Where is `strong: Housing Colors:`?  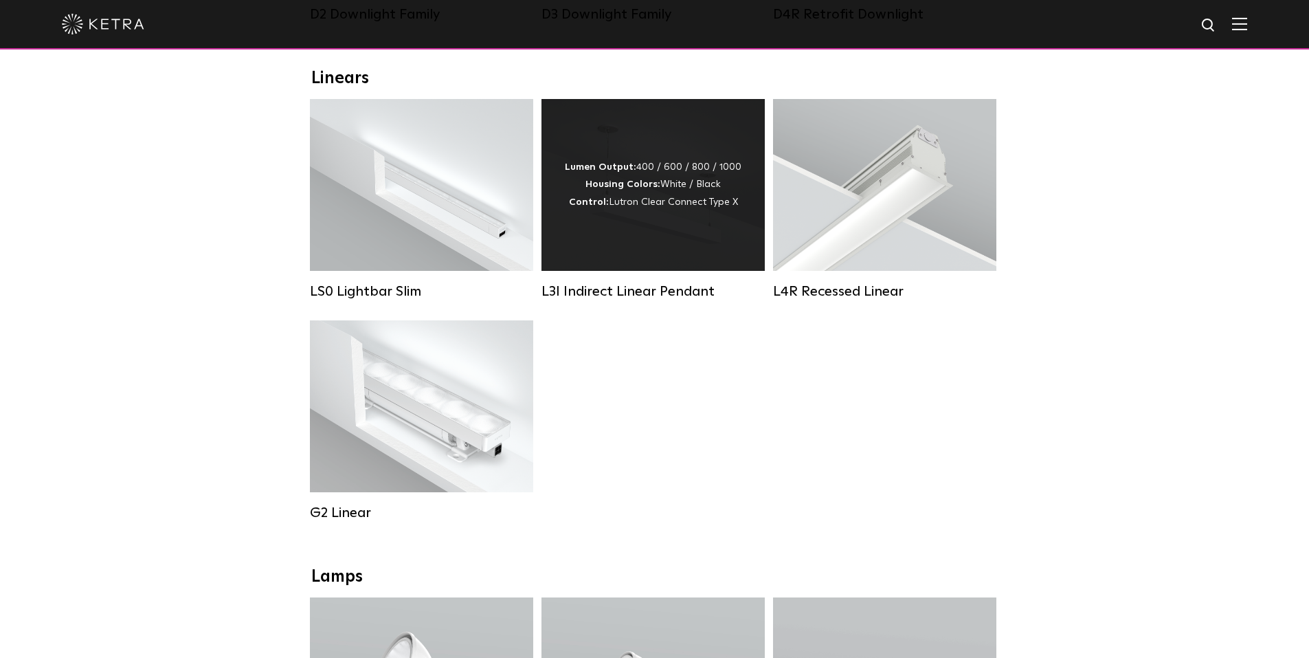
strong: Housing Colors: is located at coordinates (623, 184).